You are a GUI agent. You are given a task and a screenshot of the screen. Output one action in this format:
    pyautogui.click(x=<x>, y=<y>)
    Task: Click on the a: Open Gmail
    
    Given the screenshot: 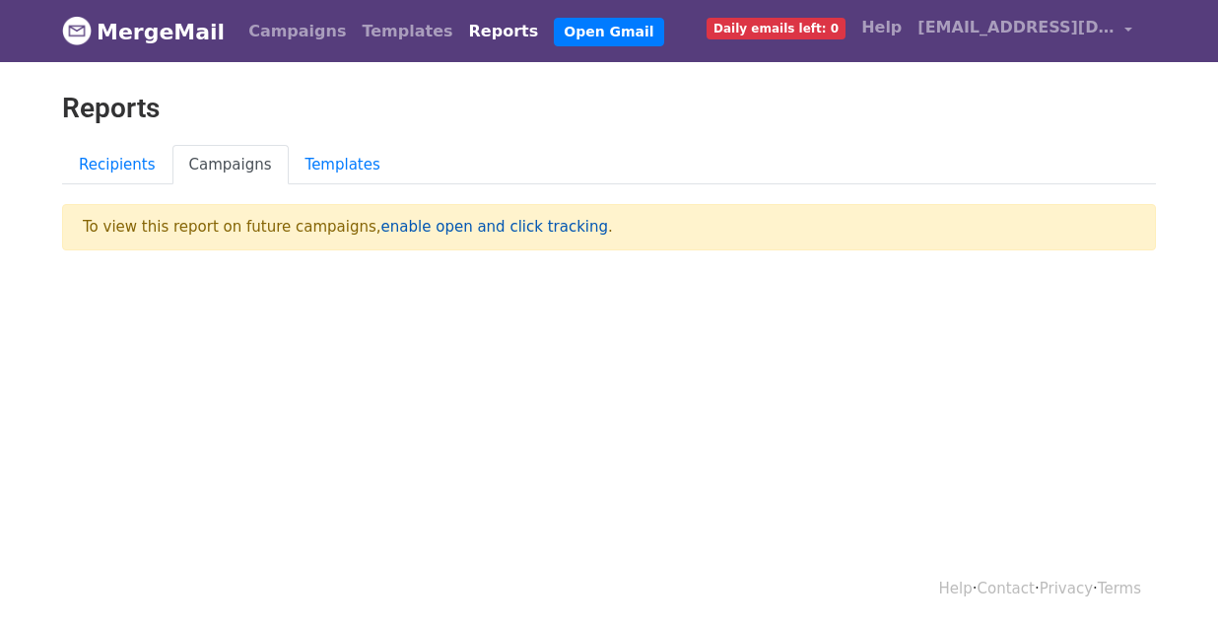 What is the action you would take?
    pyautogui.click(x=608, y=32)
    